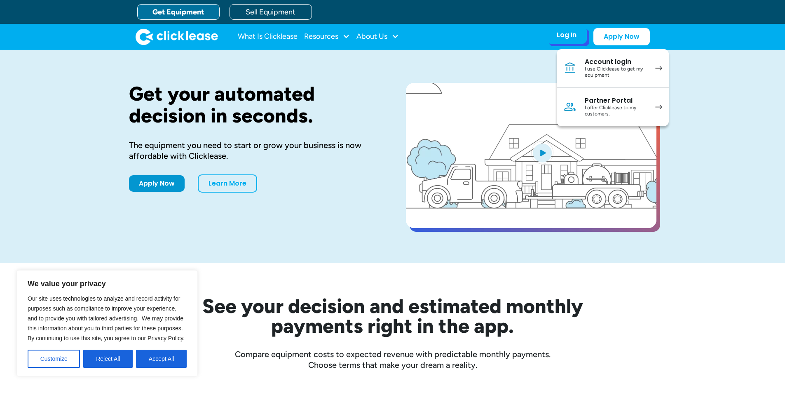  Describe the element at coordinates (54, 358) in the screenshot. I see `button: Customize` at that location.